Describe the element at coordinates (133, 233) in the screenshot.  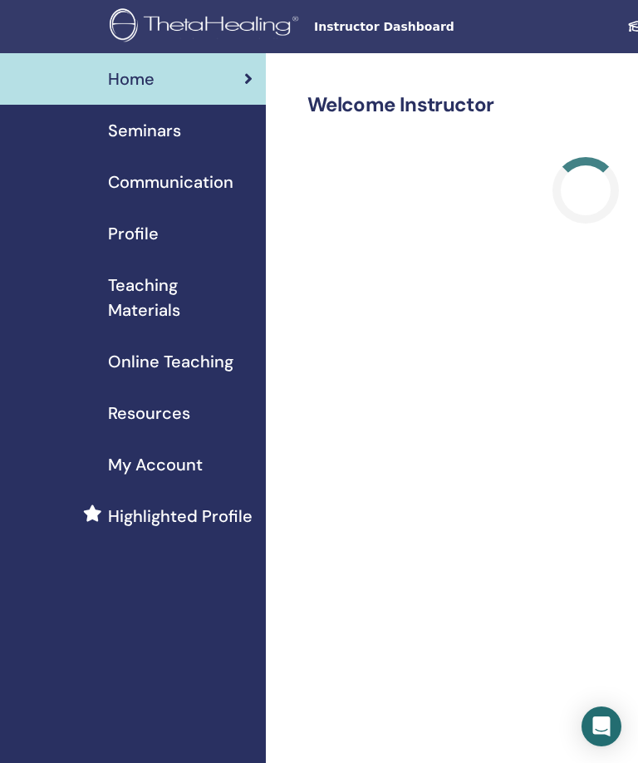
I see `span: Profile` at that location.